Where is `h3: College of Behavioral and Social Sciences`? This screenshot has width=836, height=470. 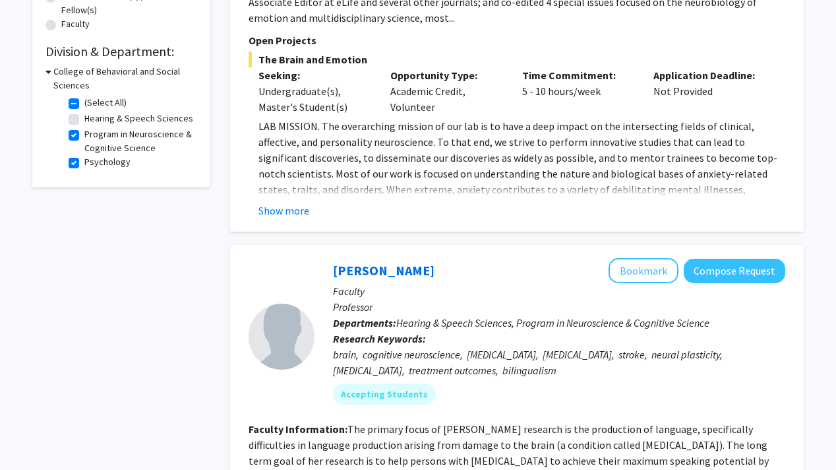
h3: College of Behavioral and Social Sciences is located at coordinates (125, 78).